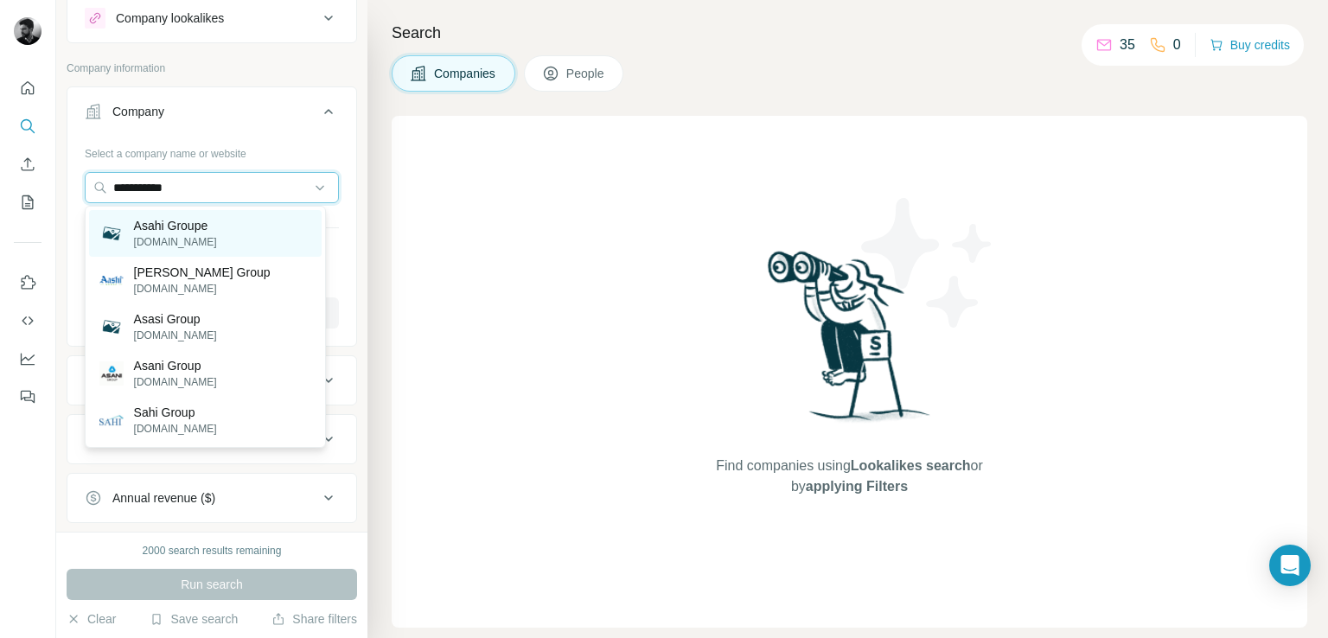 This screenshot has height=638, width=1328. Describe the element at coordinates (169, 18) in the screenshot. I see `div: Company lookalikes` at that location.